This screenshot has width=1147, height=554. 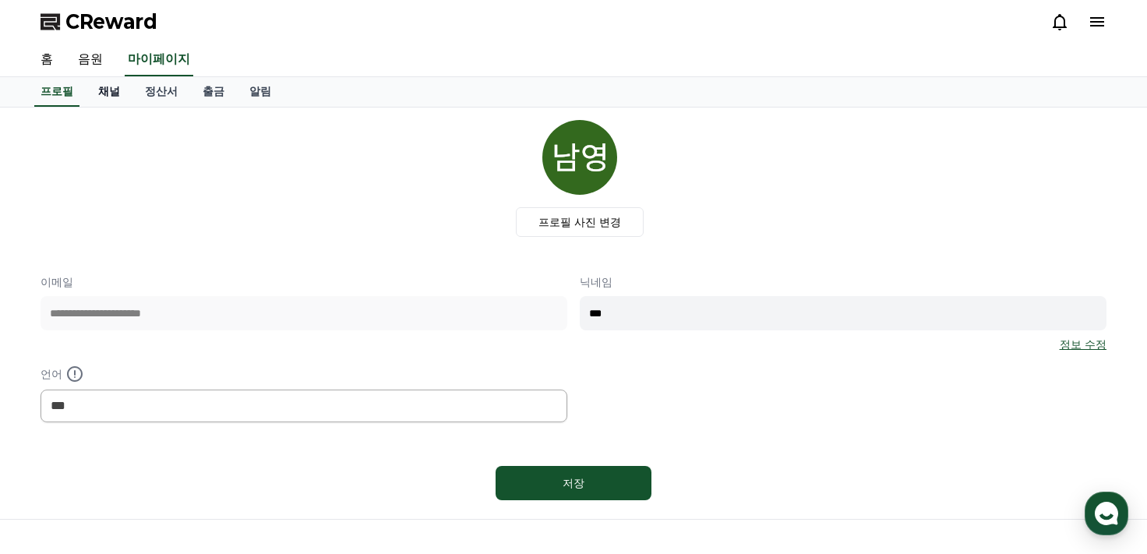 I want to click on p: 닉네임, so click(x=843, y=282).